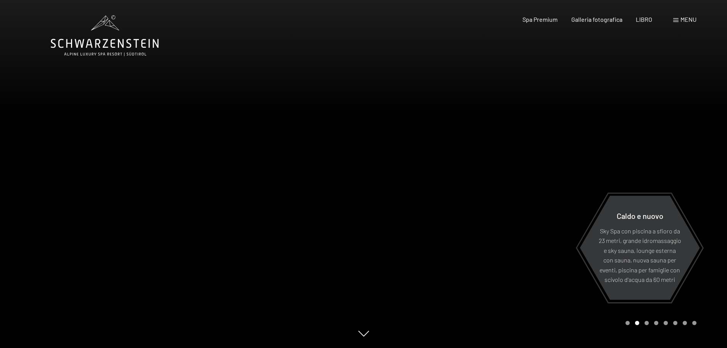 The image size is (727, 348). What do you see at coordinates (540, 19) in the screenshot?
I see `font: Spa Premium` at bounding box center [540, 19].